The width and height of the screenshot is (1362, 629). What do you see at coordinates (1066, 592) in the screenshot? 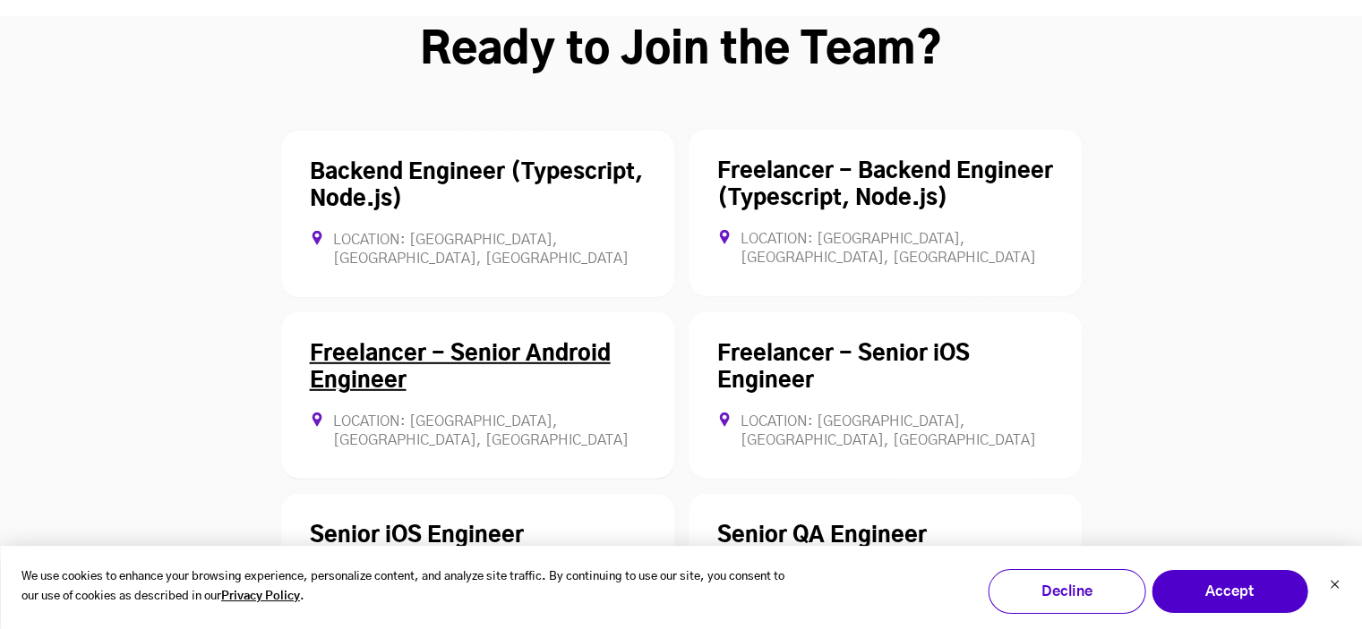
I see `button: Decline` at bounding box center [1066, 592].